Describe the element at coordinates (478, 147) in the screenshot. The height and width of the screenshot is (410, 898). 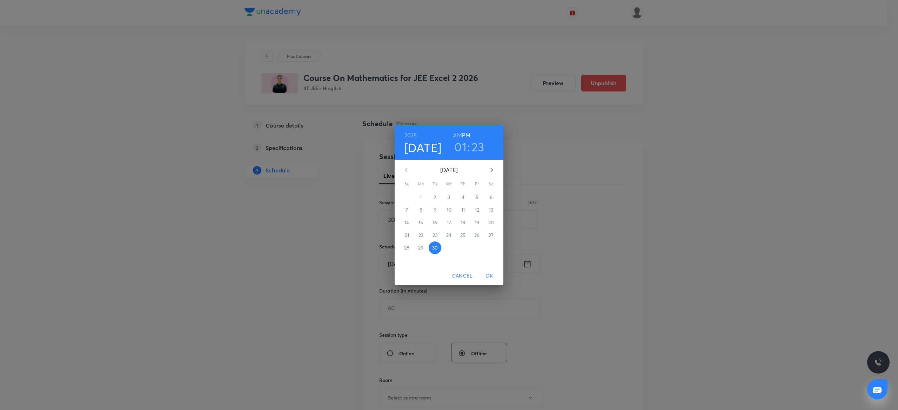
I see `button: 23` at that location.